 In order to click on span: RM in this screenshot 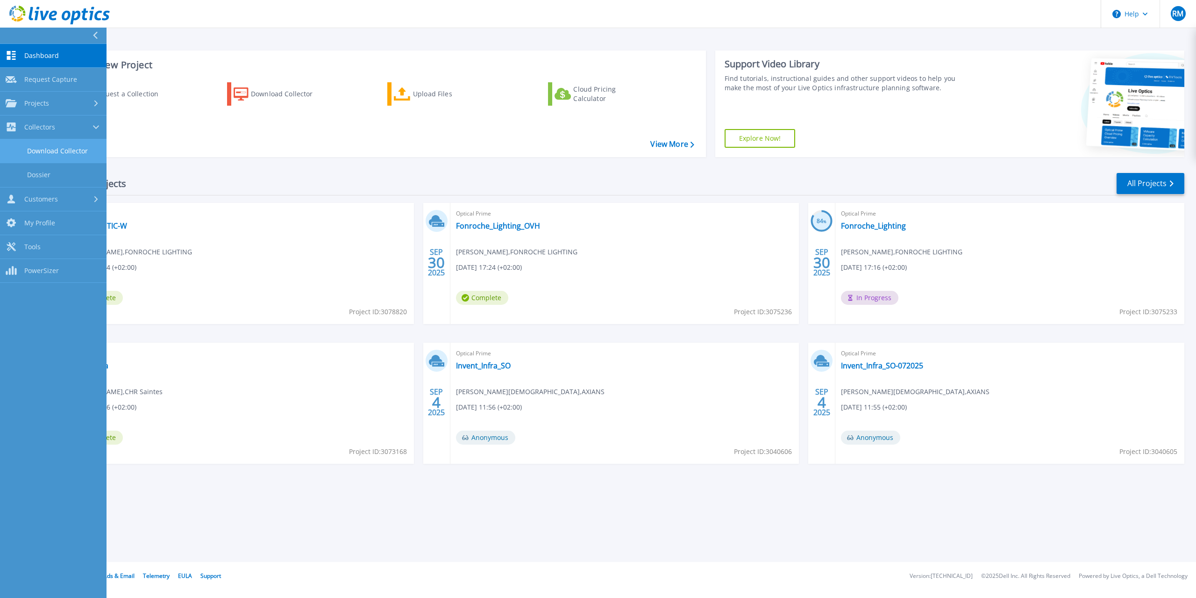, I will do `click(1178, 14)`.